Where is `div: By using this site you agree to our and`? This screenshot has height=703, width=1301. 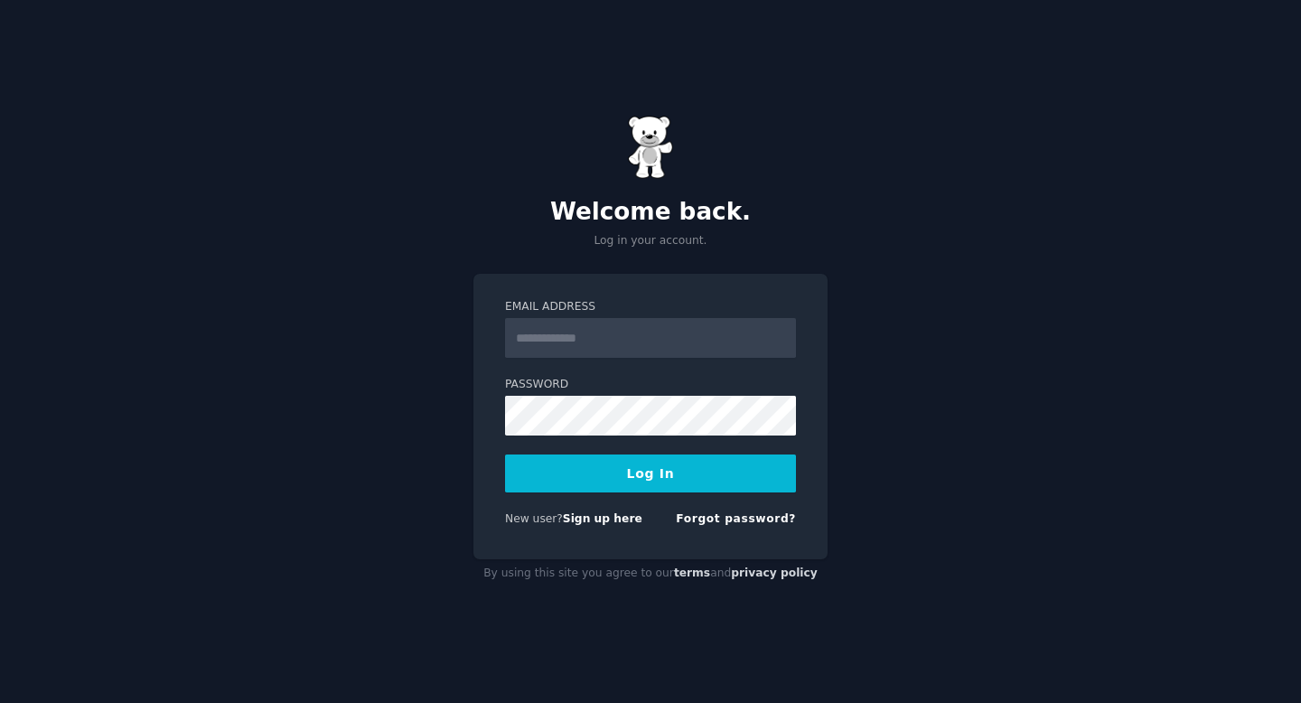
div: By using this site you agree to our and is located at coordinates (651, 574).